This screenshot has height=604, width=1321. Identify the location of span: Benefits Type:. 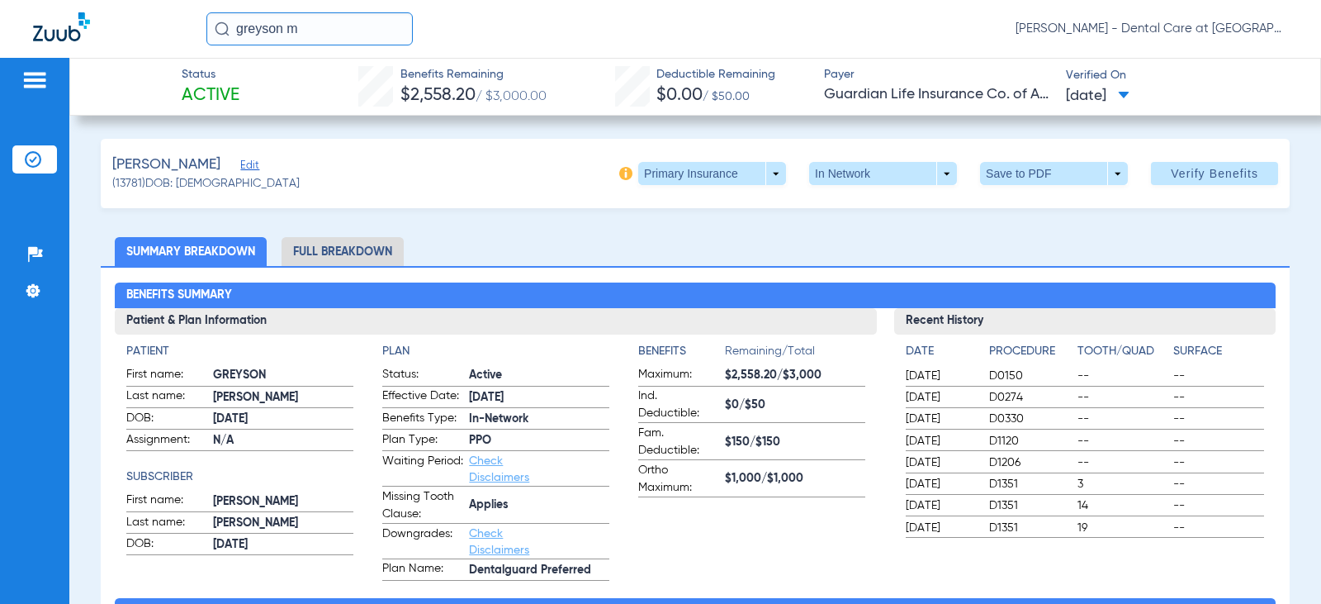
(423, 420).